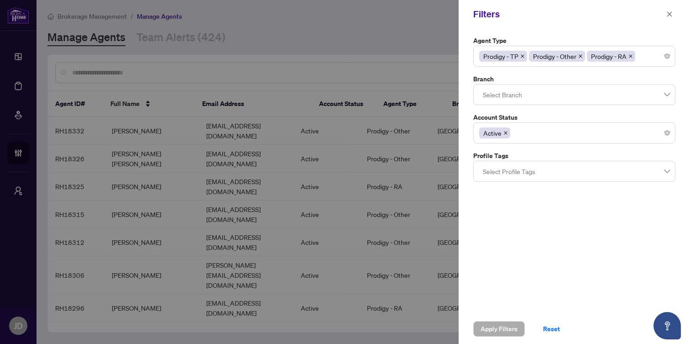 The image size is (690, 344). What do you see at coordinates (574, 79) in the screenshot?
I see `label: Branch` at bounding box center [574, 79].